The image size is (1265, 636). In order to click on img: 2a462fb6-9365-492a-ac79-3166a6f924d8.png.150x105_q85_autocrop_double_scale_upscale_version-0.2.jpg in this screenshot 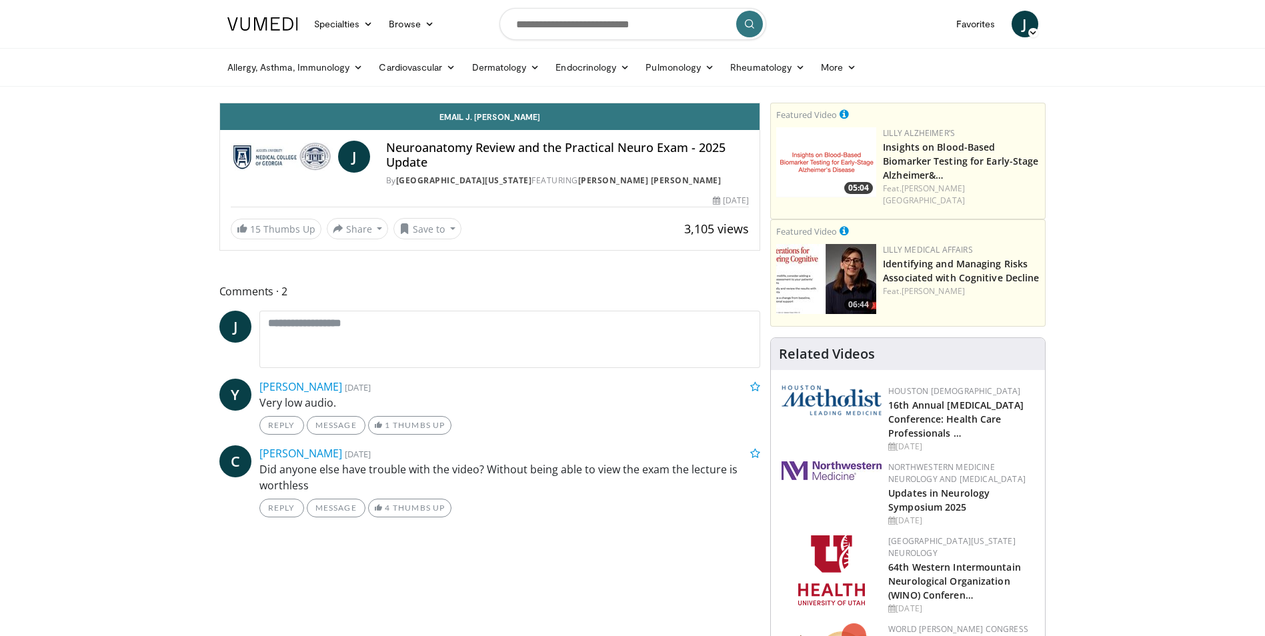, I will do `click(832, 471)`.